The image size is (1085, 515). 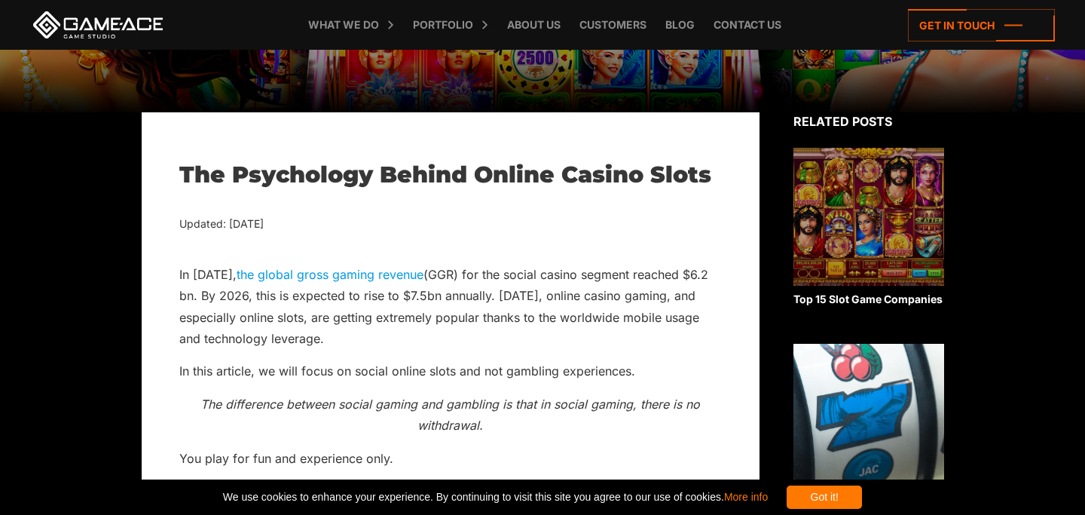 I want to click on a: Get in touch, so click(x=981, y=25).